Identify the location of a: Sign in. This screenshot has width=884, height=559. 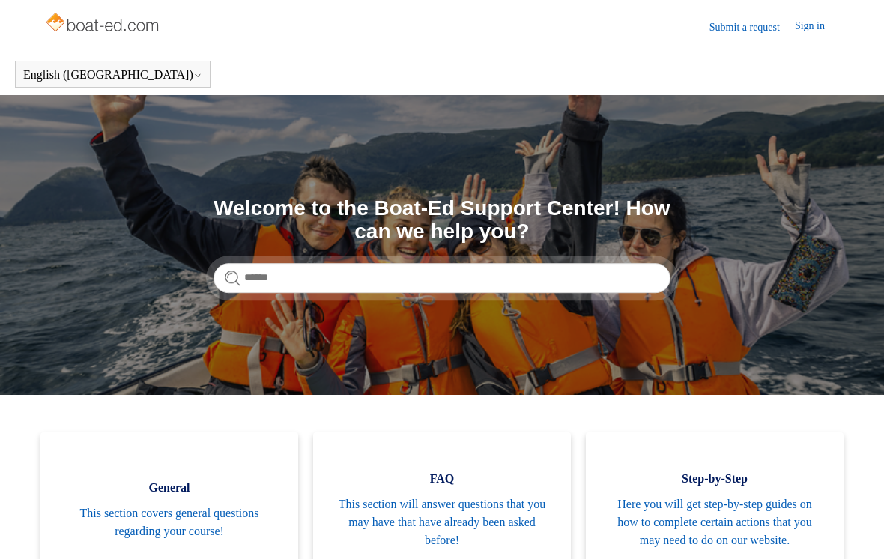
(817, 27).